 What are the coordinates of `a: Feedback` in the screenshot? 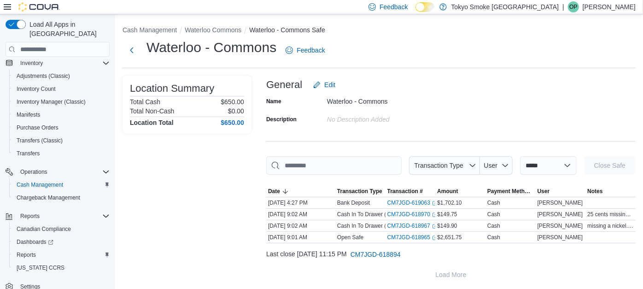 It's located at (305, 50).